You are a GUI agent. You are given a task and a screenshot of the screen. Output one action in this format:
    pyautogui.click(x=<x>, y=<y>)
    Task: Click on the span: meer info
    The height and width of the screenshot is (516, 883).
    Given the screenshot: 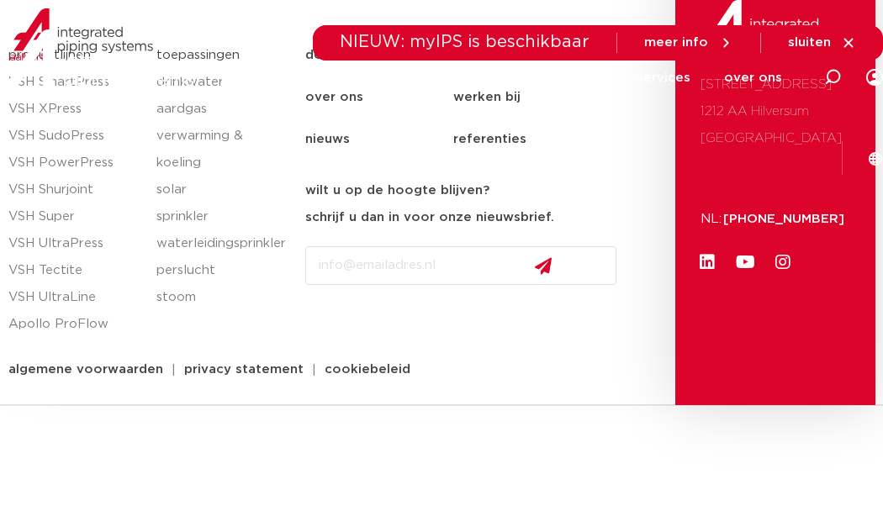 What is the action you would take?
    pyautogui.click(x=676, y=42)
    